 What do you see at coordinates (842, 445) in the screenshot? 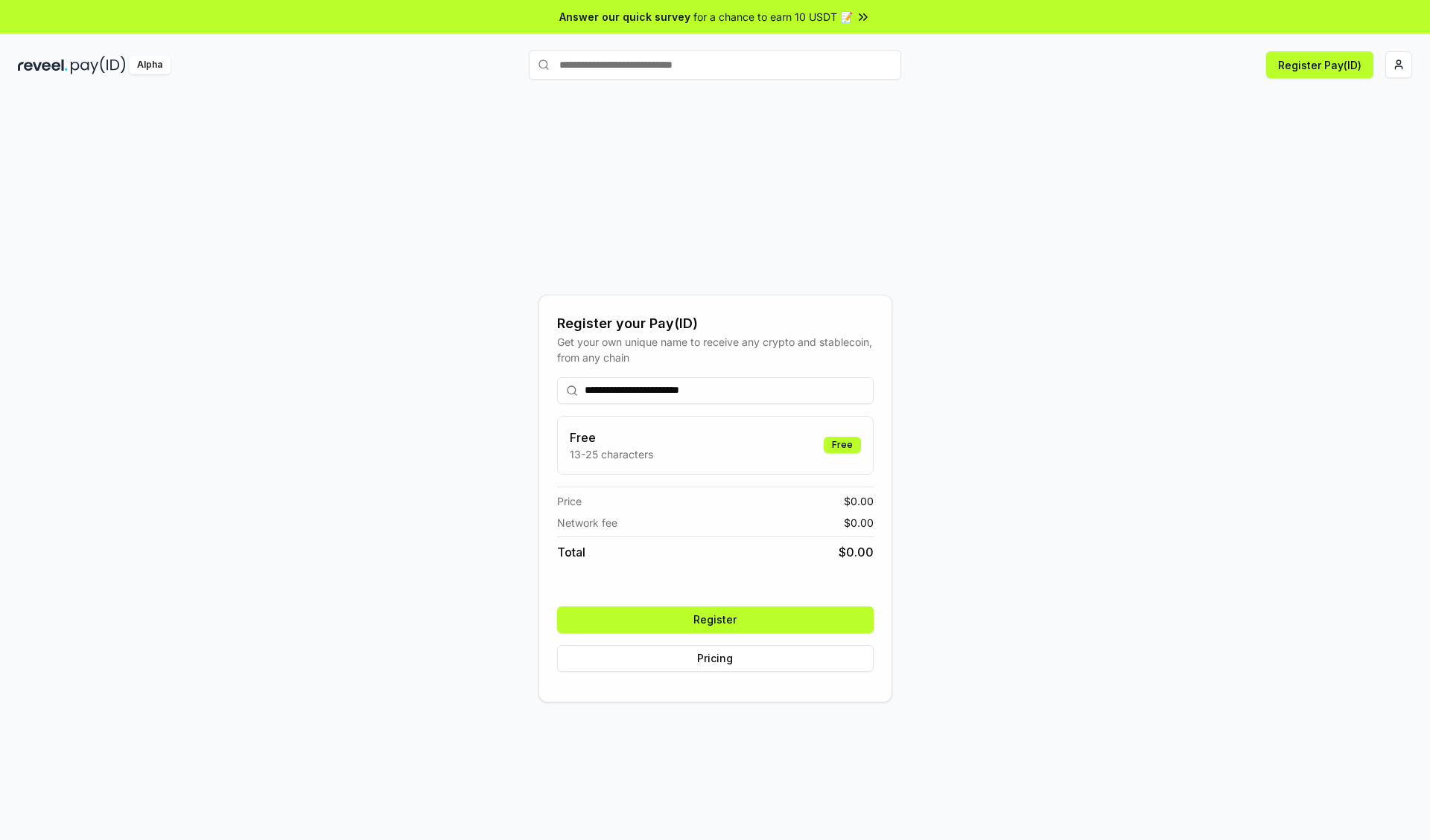
I see `div: Free` at bounding box center [842, 445].